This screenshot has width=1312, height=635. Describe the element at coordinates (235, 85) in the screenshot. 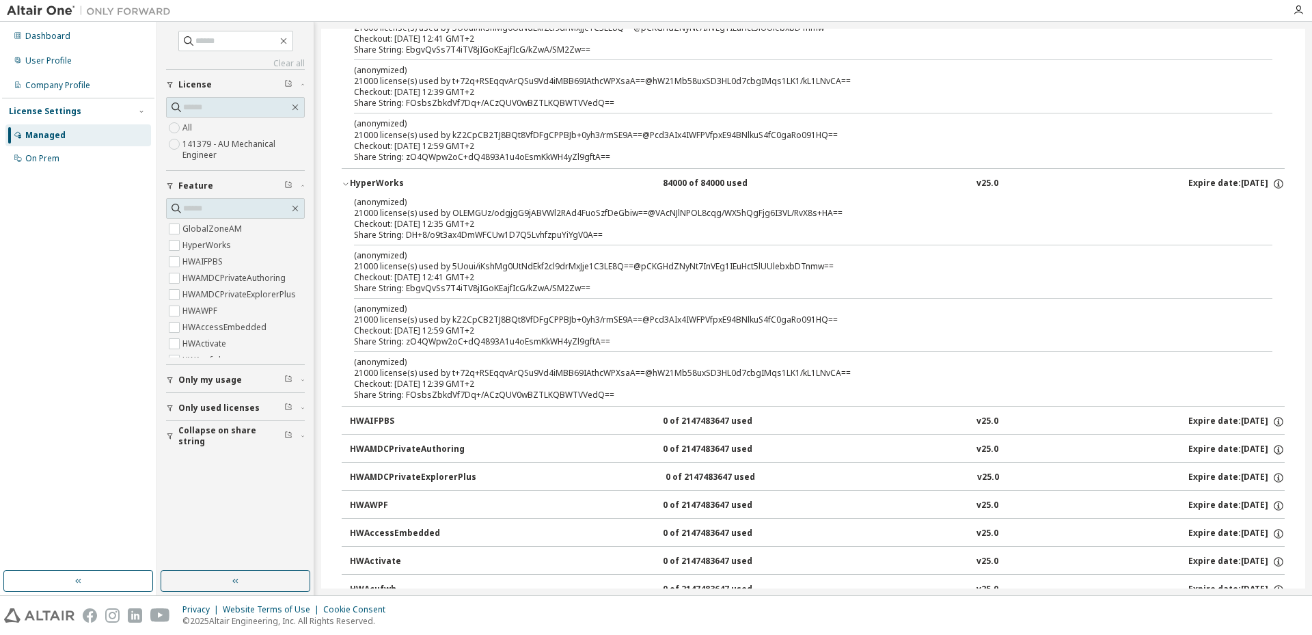

I see `button: License` at that location.